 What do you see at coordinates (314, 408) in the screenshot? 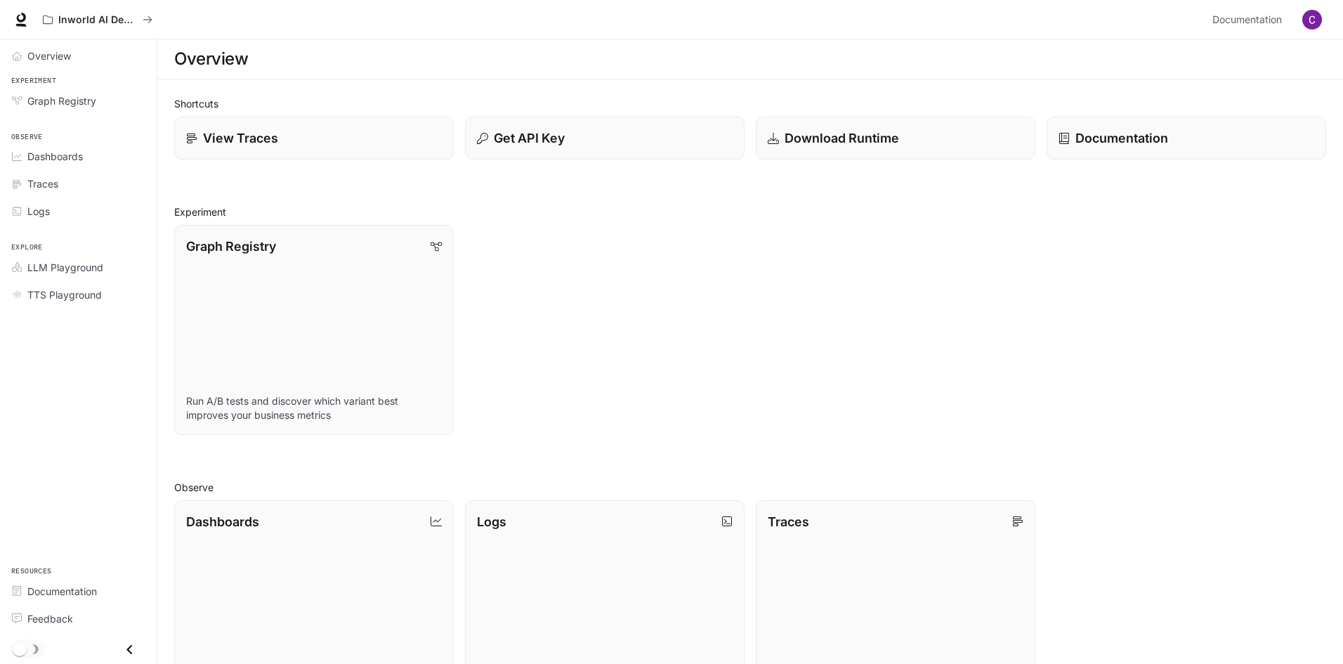
I see `p: Run A/B tests and discover which variant best improves your business metrics` at bounding box center [314, 408].